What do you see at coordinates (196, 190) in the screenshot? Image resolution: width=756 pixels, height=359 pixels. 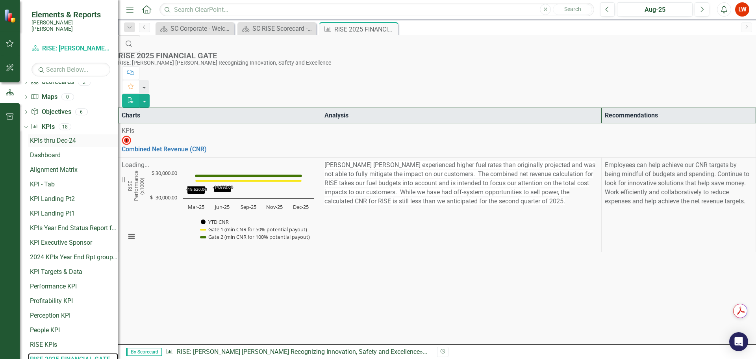 I see `path: Mar-25, -19,520. YTD CNR .` at bounding box center [196, 190].